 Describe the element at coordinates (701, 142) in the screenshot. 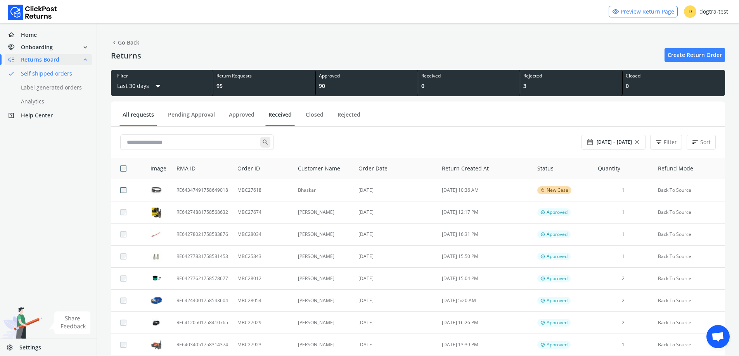

I see `button: sortSort` at that location.